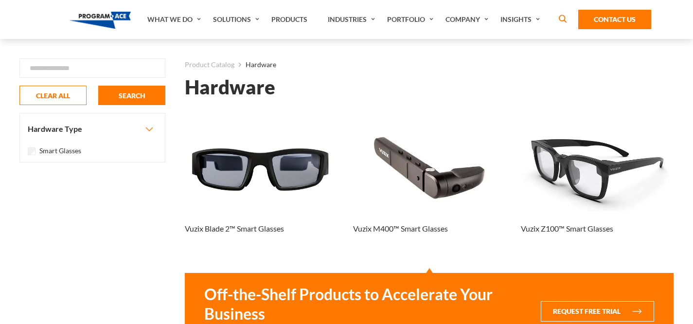  What do you see at coordinates (261, 187) in the screenshot?
I see `a: Thumbnail - Vuzix Blade 2™ Smart Glasses Vuzix Blade 2™ Smart Glasses` at bounding box center [261, 187].